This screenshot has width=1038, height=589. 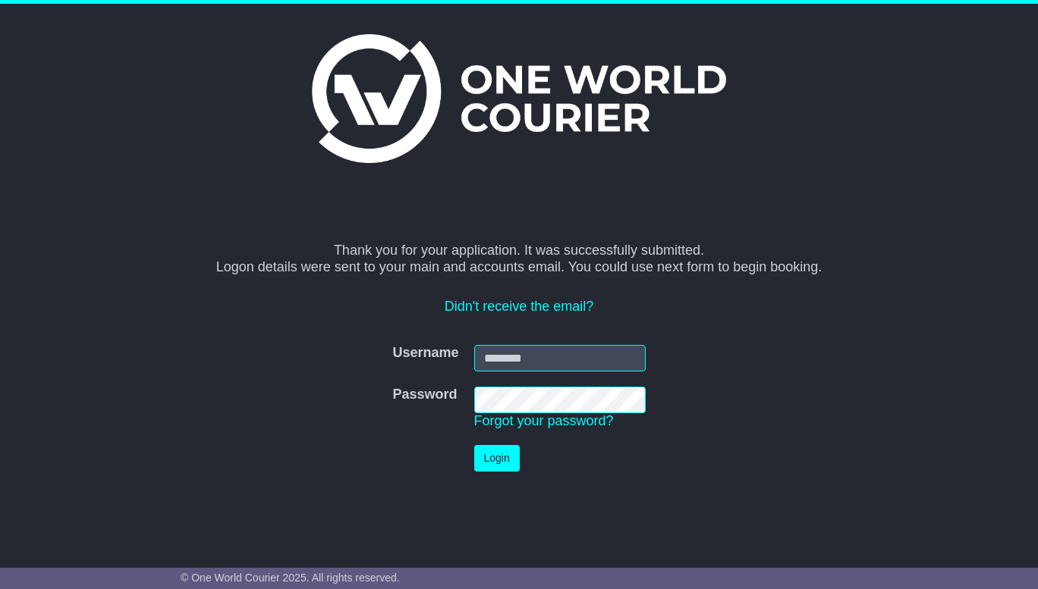 What do you see at coordinates (425, 354) in the screenshot?
I see `label: Username` at bounding box center [425, 354].